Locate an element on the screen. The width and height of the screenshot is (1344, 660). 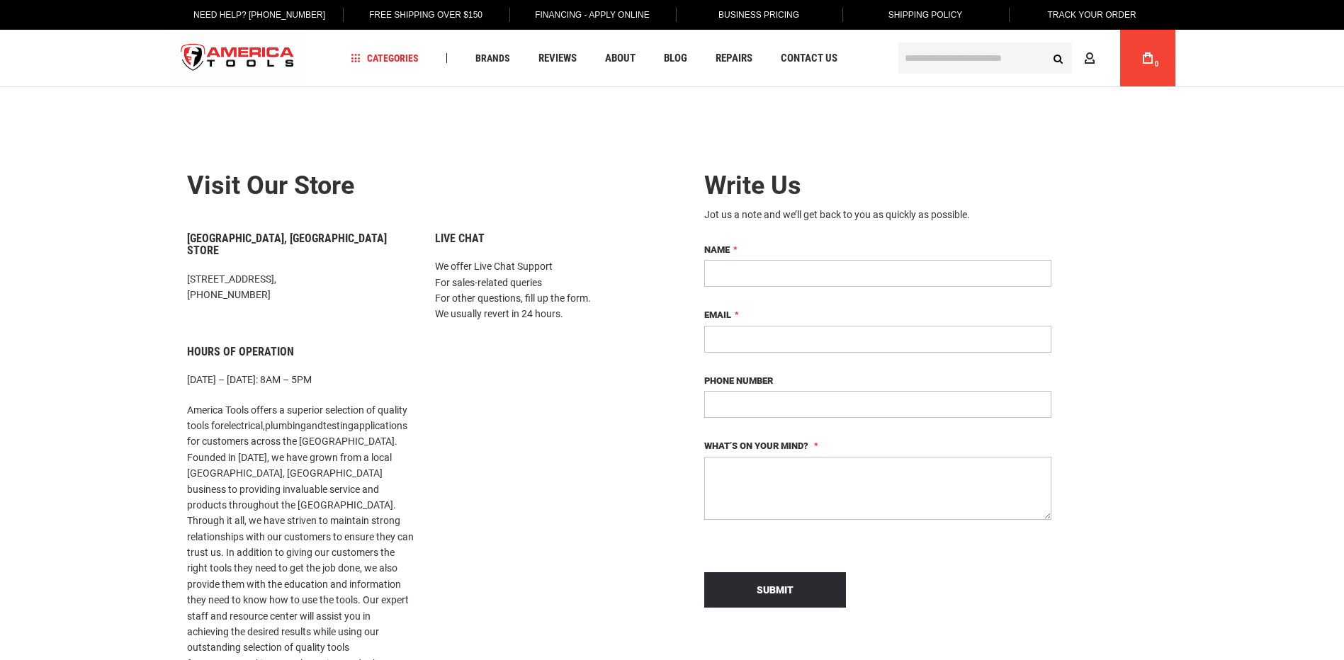
h6: Live Chat is located at coordinates (548, 239).